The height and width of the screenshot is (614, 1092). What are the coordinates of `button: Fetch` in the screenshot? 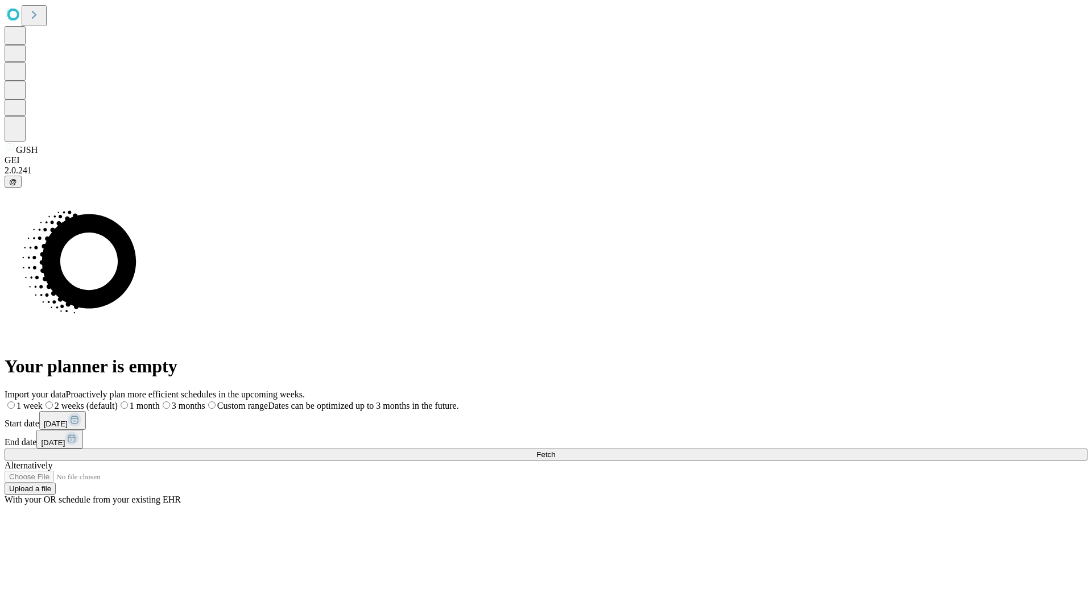 It's located at (546, 455).